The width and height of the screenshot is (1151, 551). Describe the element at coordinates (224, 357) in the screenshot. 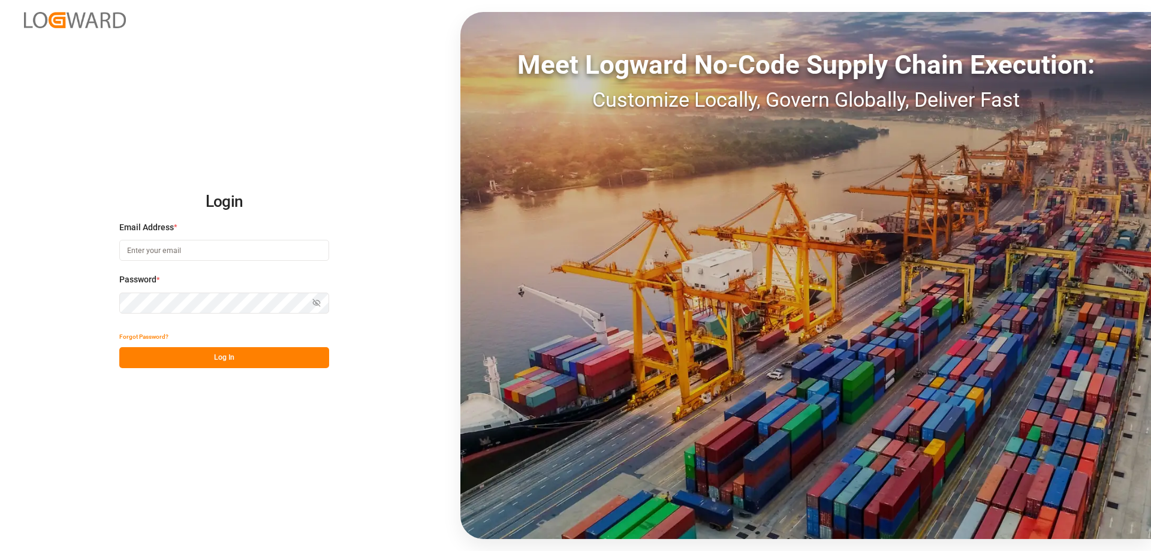

I see `button: Log In` at that location.